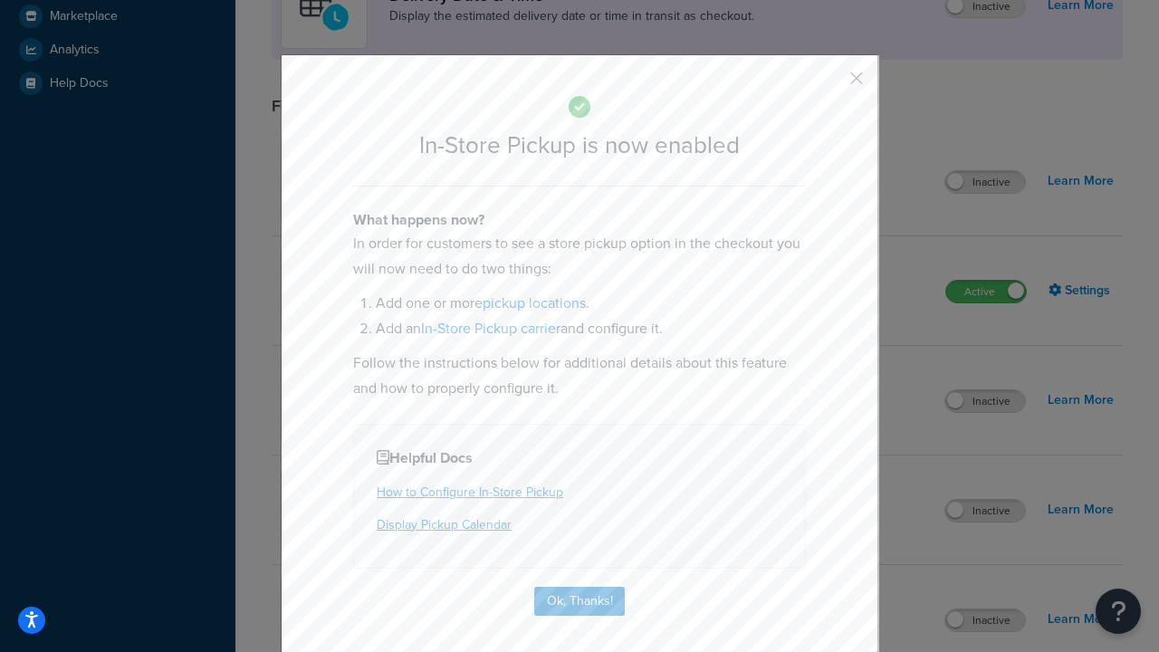 The width and height of the screenshot is (1159, 652). Describe the element at coordinates (470, 492) in the screenshot. I see `a: How to Configure In-Store Pickup` at that location.